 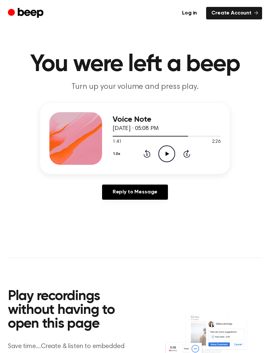 I want to click on a: Create Account, so click(x=234, y=13).